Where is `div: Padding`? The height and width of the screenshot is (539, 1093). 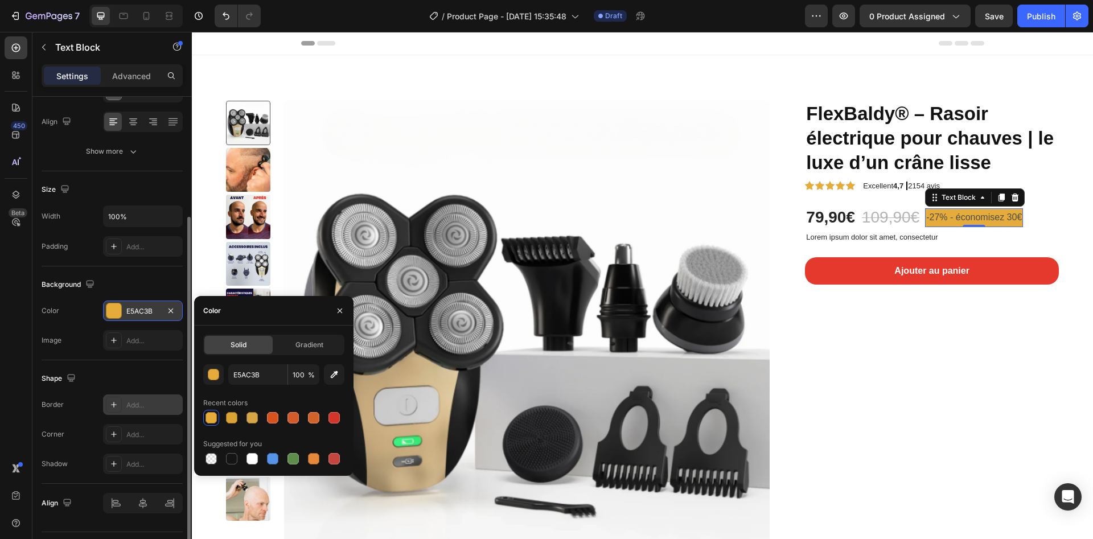 div: Padding is located at coordinates (55, 246).